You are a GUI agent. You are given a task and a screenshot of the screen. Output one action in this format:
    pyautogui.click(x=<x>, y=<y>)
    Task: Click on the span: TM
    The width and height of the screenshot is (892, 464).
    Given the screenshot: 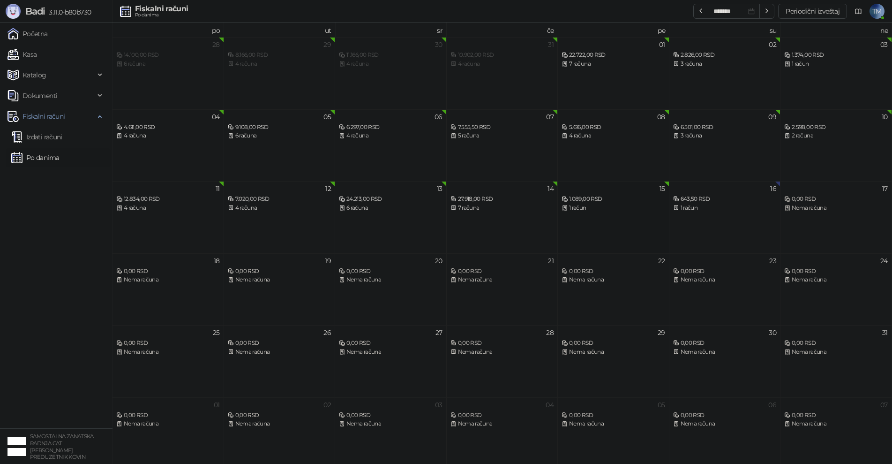 What is the action you would take?
    pyautogui.click(x=877, y=11)
    